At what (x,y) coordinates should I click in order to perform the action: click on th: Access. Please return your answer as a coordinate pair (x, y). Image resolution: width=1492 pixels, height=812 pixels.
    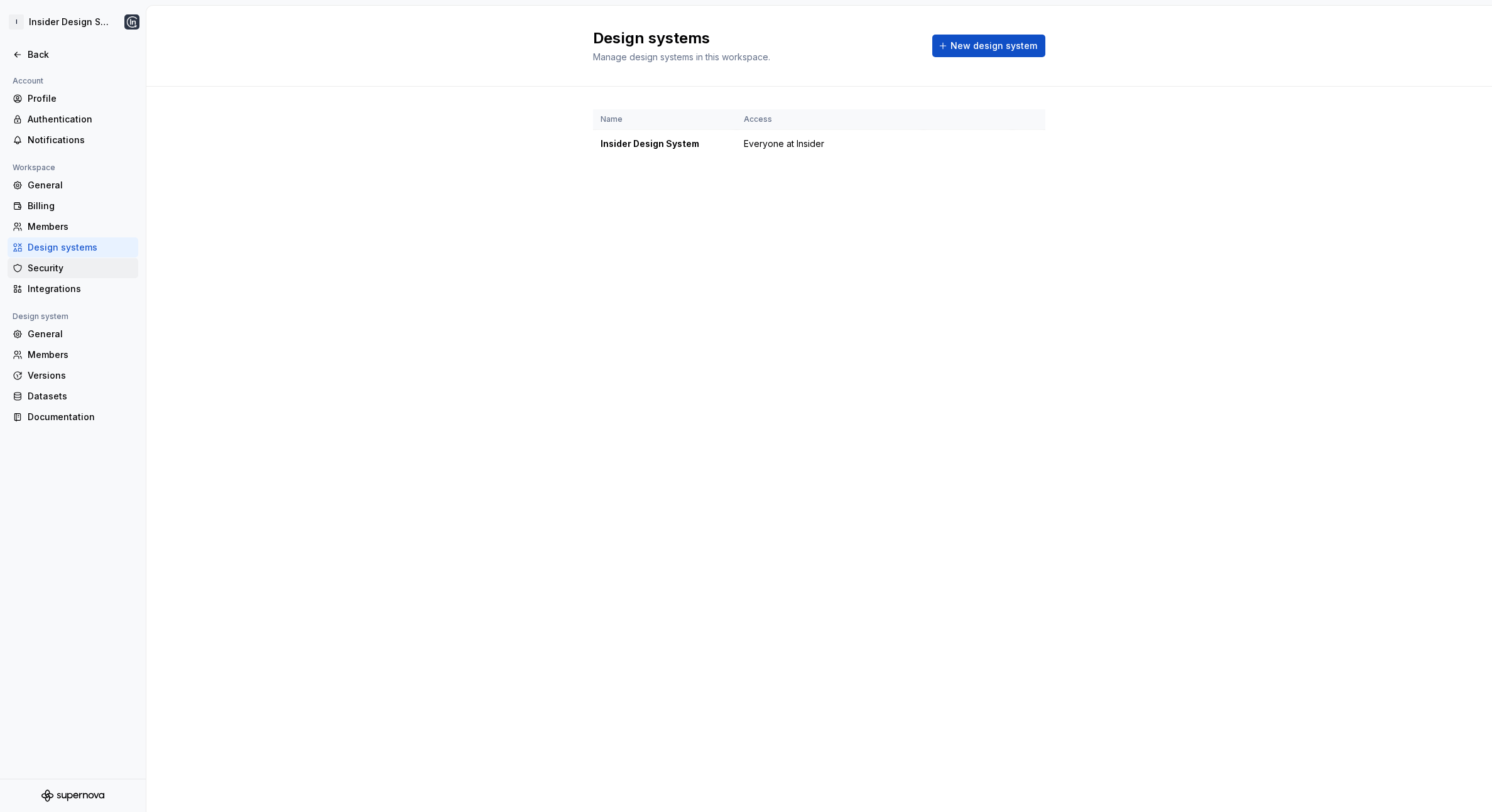
    Looking at the image, I should click on (830, 119).